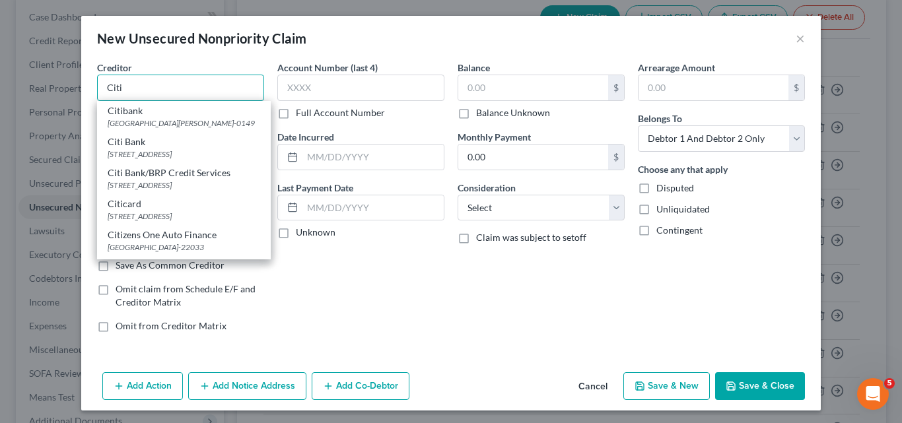 The width and height of the screenshot is (902, 423). What do you see at coordinates (361, 88) in the screenshot?
I see `input: XXXX` at bounding box center [361, 88].